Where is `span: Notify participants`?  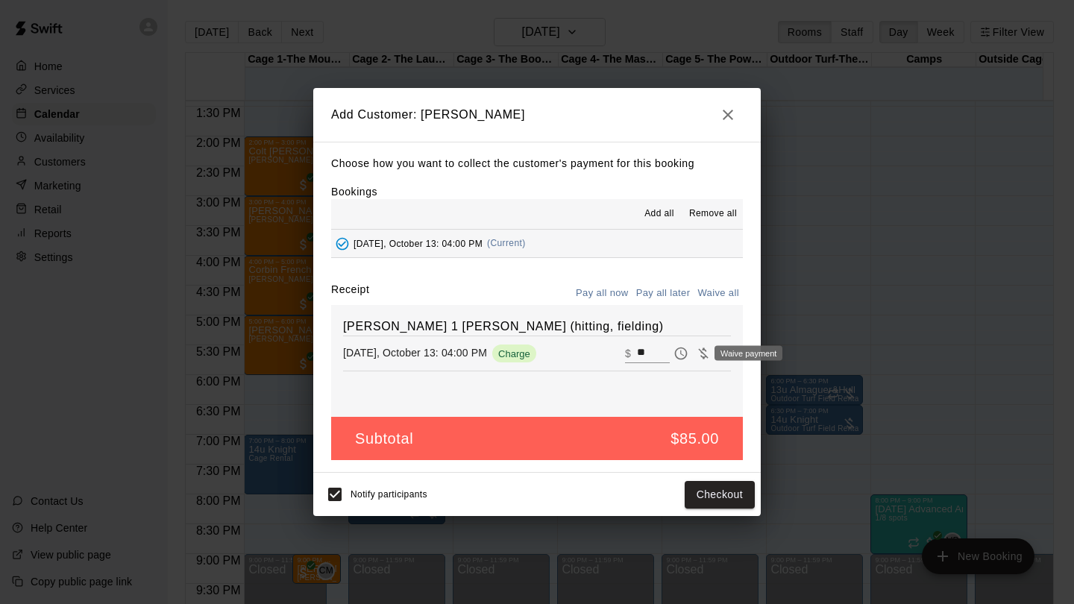 span: Notify participants is located at coordinates (389, 495).